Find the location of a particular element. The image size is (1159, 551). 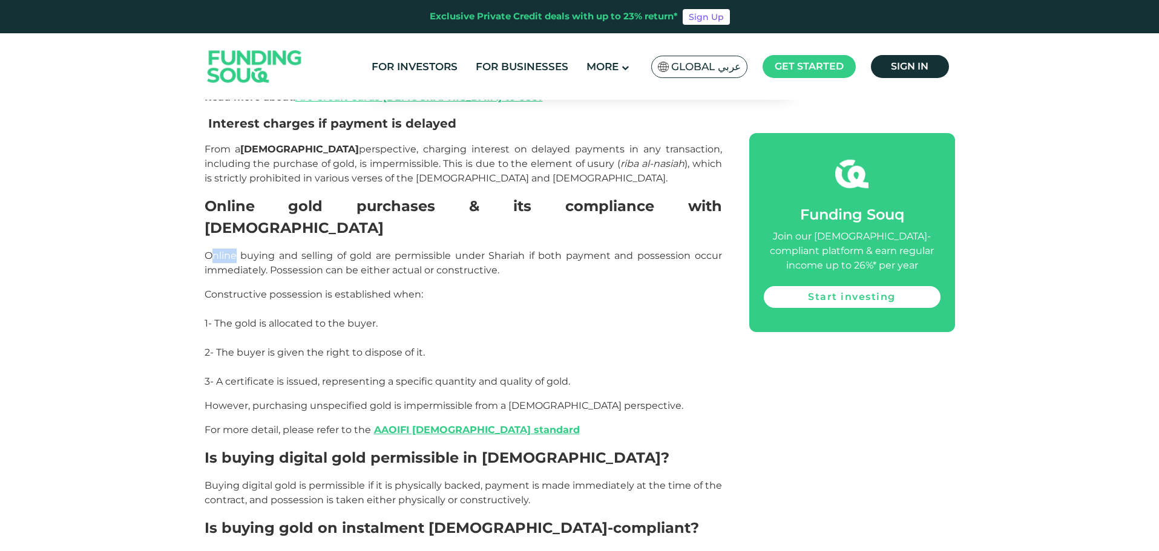

strong: Read more about: is located at coordinates (373, 97).